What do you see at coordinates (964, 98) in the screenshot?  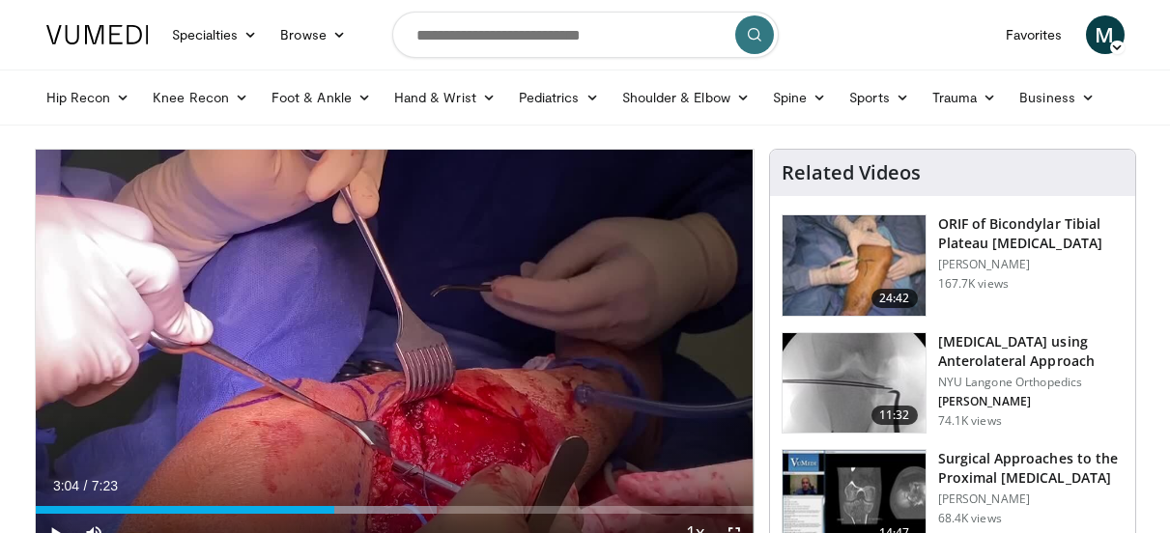 I see `a: Trauma` at bounding box center [964, 98].